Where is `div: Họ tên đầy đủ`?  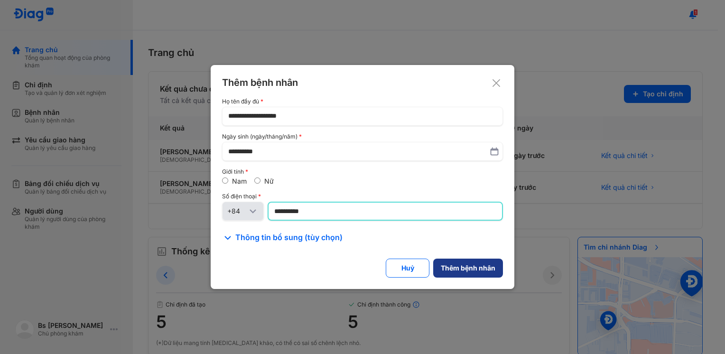 div: Họ tên đầy đủ is located at coordinates (362, 101).